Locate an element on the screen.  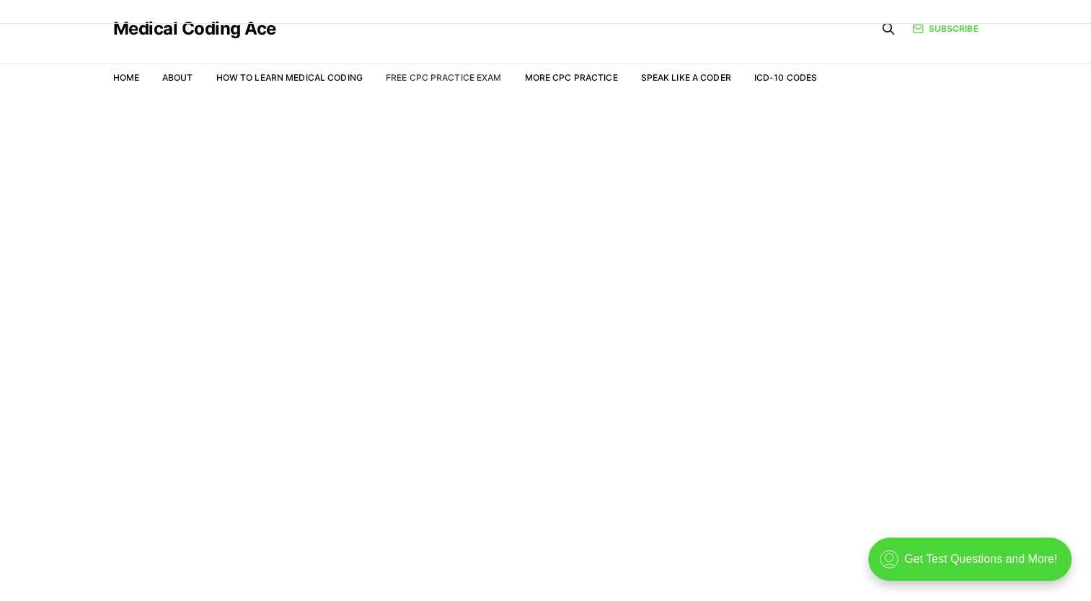
a: More CPC Practice is located at coordinates (570, 77).